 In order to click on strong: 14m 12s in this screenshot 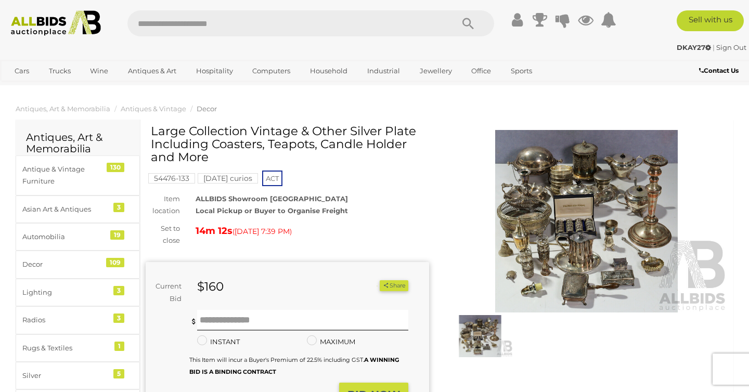, I will do `click(214, 231)`.